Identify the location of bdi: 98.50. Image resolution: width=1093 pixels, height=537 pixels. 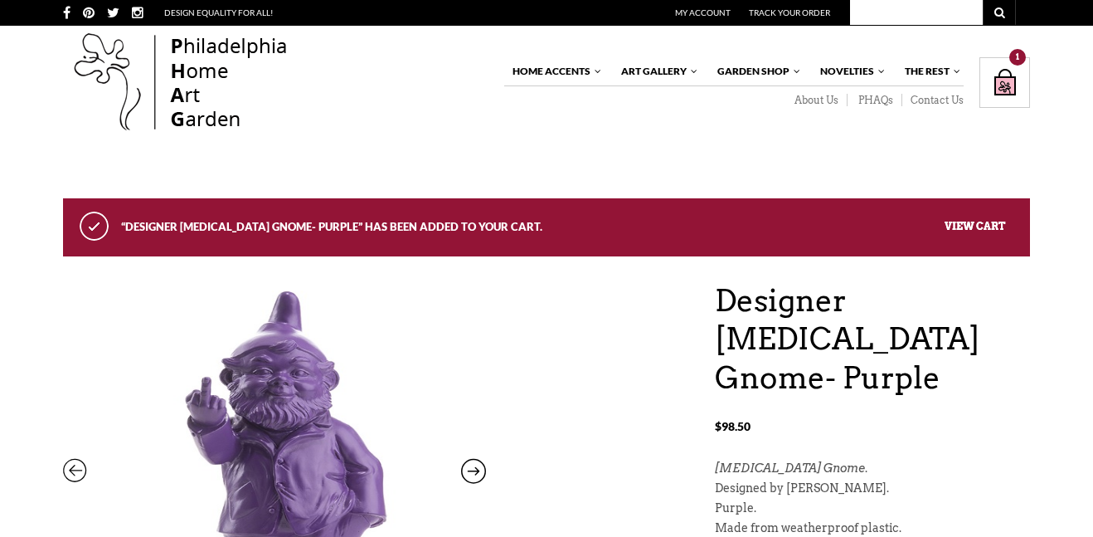
(732, 425).